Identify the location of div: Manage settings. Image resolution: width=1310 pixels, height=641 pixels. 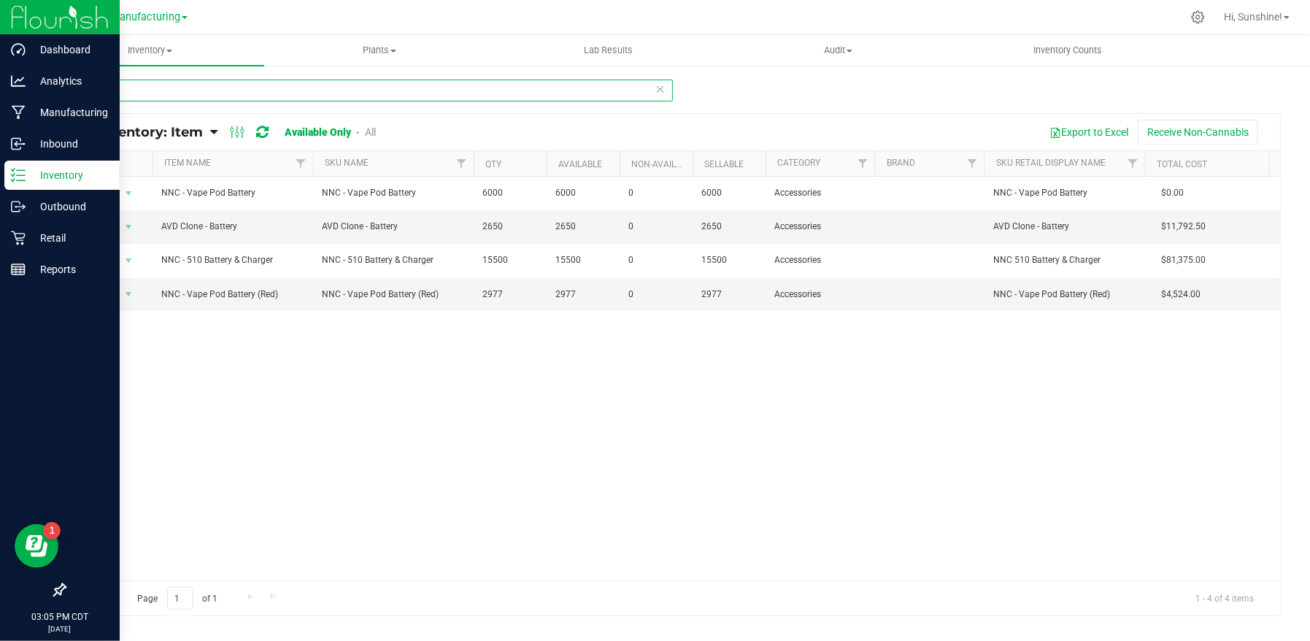
(1198, 17).